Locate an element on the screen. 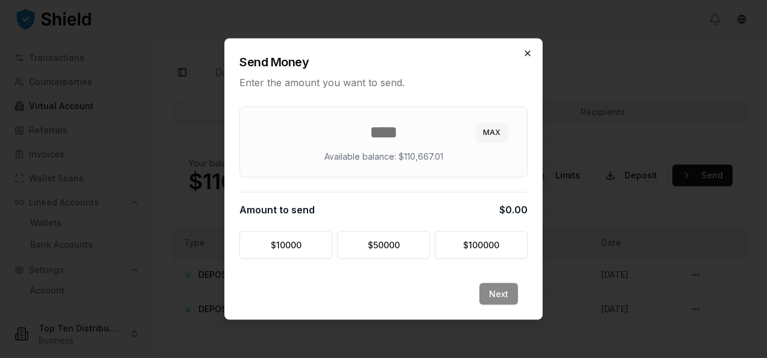 The height and width of the screenshot is (358, 767). p: Enter the amount you want to send. is located at coordinates (384, 83).